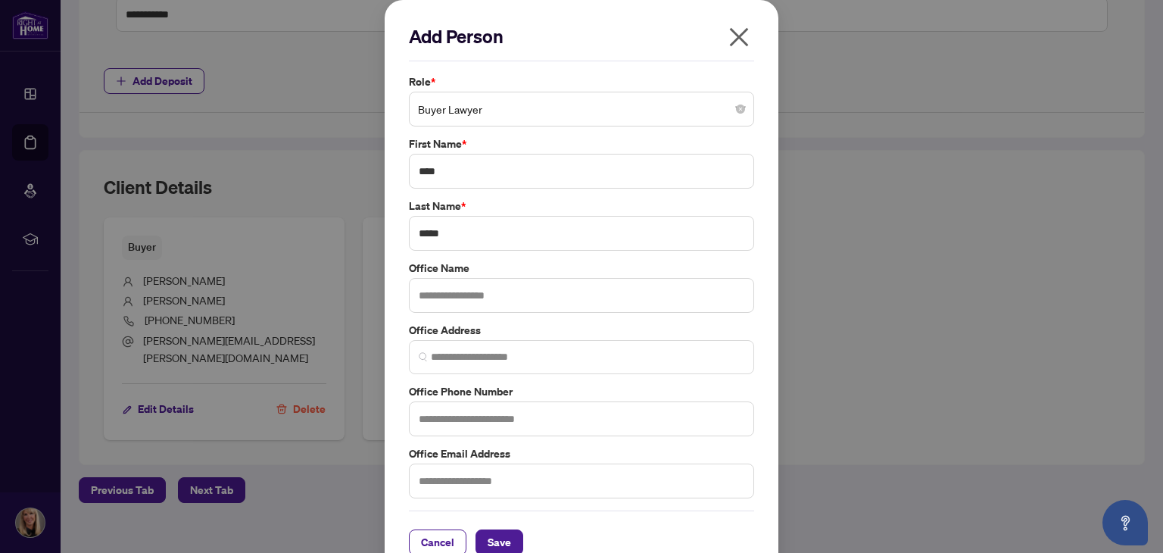 Image resolution: width=1163 pixels, height=553 pixels. Describe the element at coordinates (581, 109) in the screenshot. I see `span: Buyer Lawyer` at that location.